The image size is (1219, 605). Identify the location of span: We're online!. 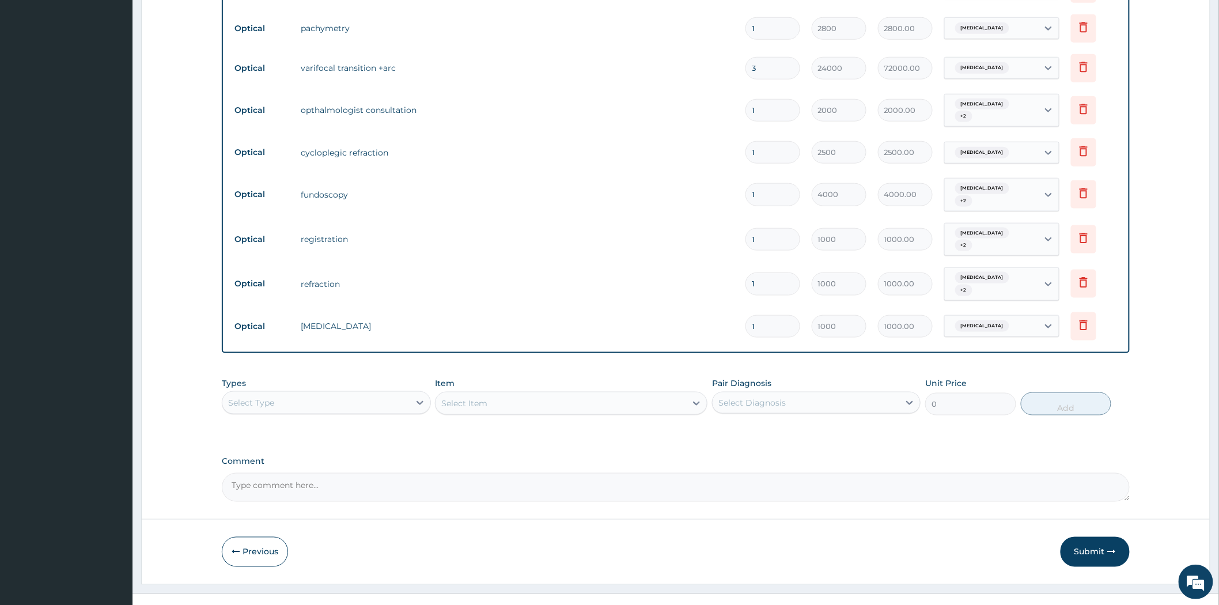
(113, 203).